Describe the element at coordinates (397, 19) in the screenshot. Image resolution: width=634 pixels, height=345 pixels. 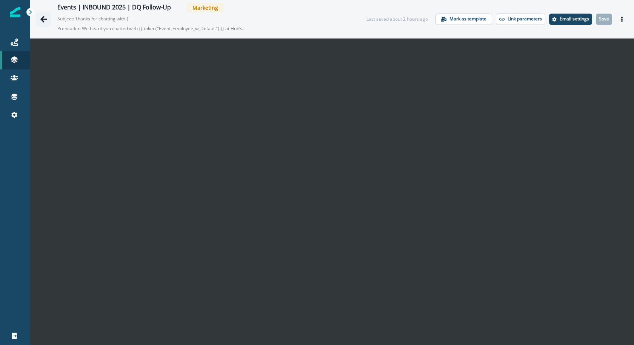
I see `div: Last saved about 2 hours ago` at that location.